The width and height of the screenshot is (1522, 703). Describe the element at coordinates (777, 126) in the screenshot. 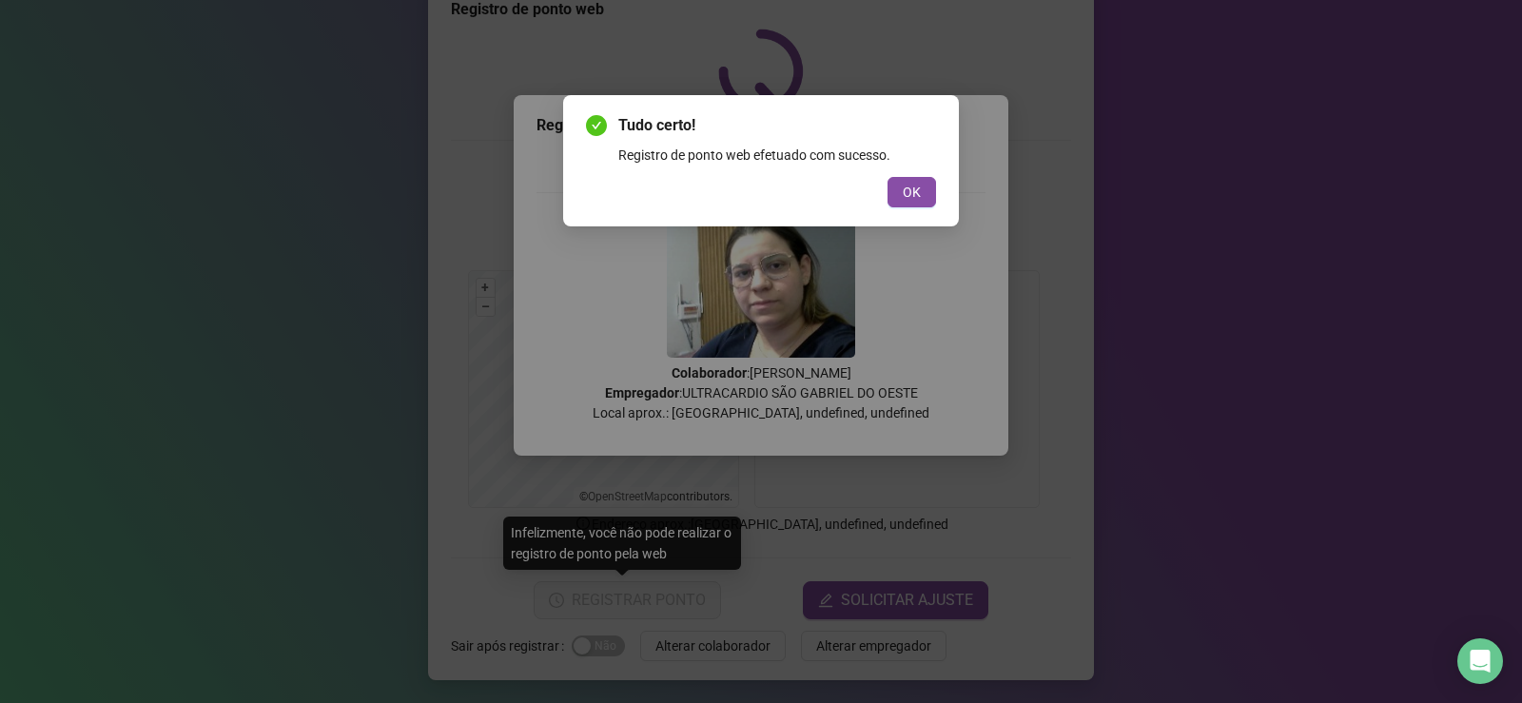

I see `span: Tudo certo!` at that location.